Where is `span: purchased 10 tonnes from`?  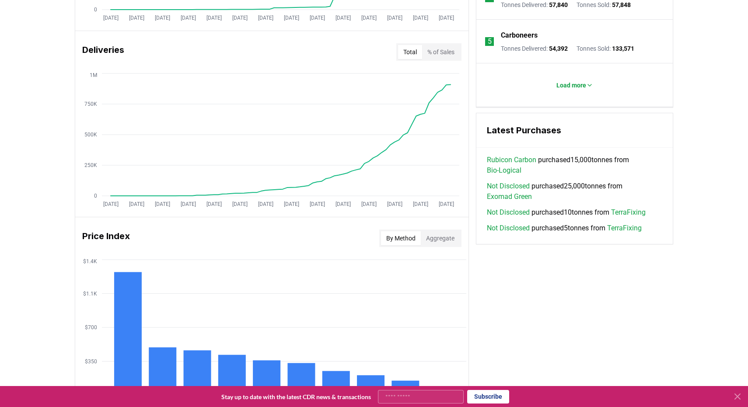
span: purchased 10 tonnes from is located at coordinates (566, 213).